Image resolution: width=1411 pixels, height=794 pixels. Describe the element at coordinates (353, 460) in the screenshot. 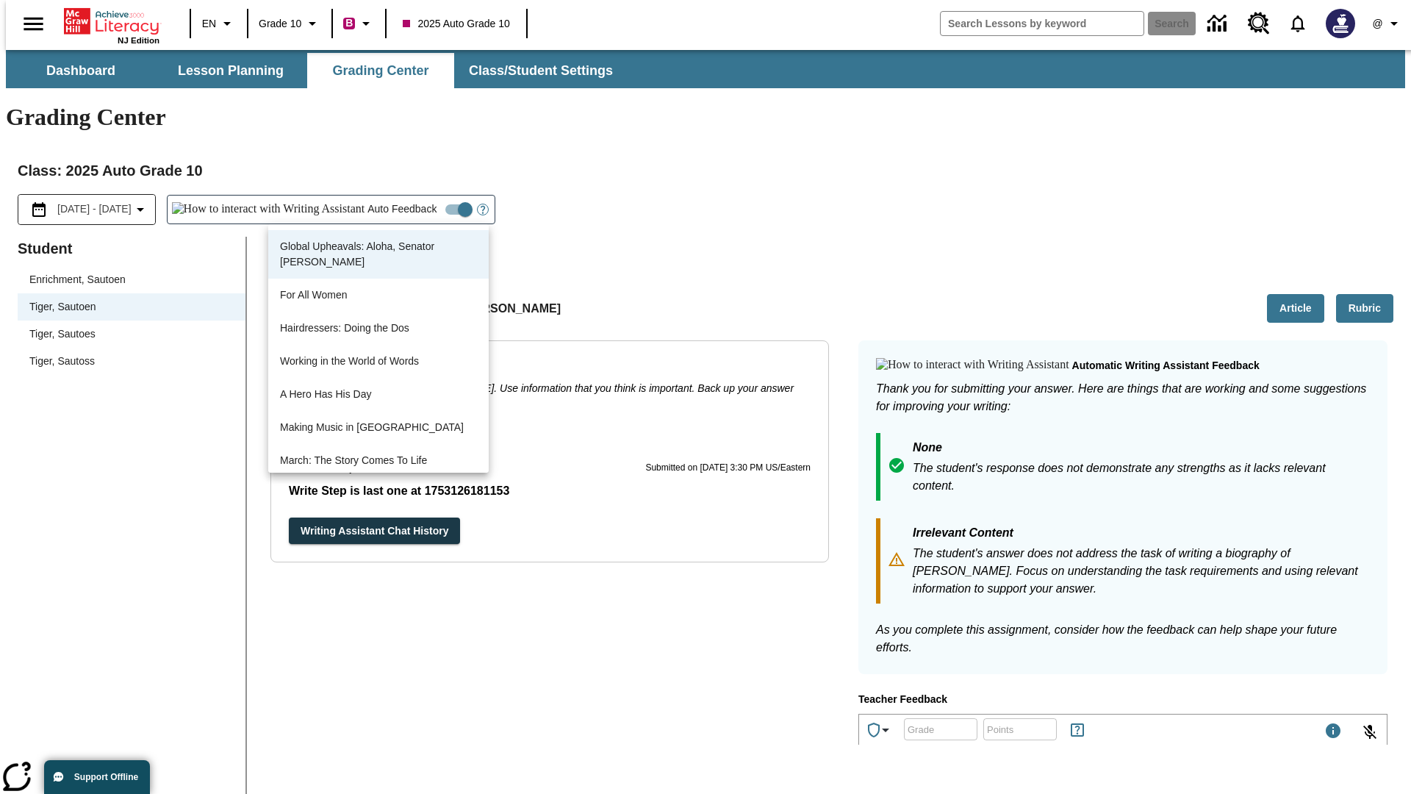

I see `p: March: The Story Comes To Life` at that location.